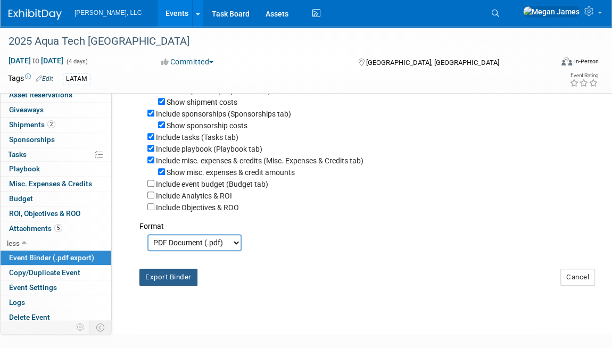  I want to click on span: Giveaways, so click(26, 110).